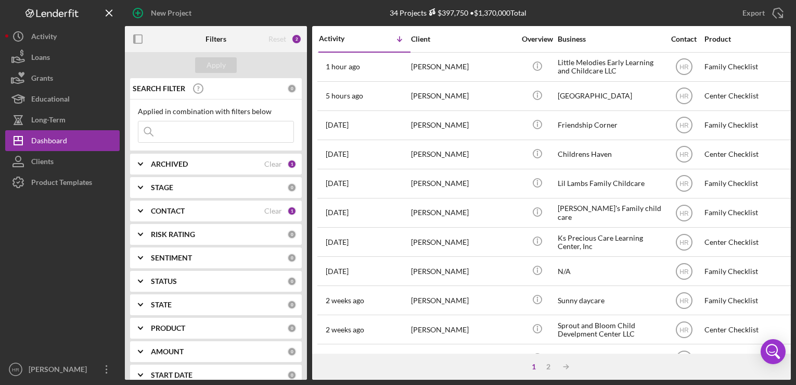  What do you see at coordinates (345, 330) in the screenshot?
I see `time: 2025-09-09 19:13` at bounding box center [345, 330].